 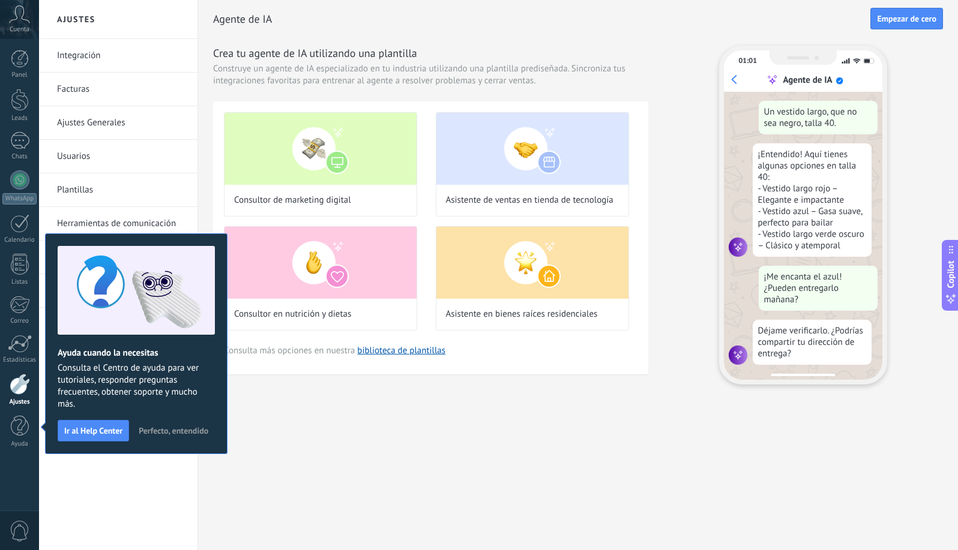 What do you see at coordinates (19, 199) in the screenshot?
I see `div: WhatsApp` at bounding box center [19, 199].